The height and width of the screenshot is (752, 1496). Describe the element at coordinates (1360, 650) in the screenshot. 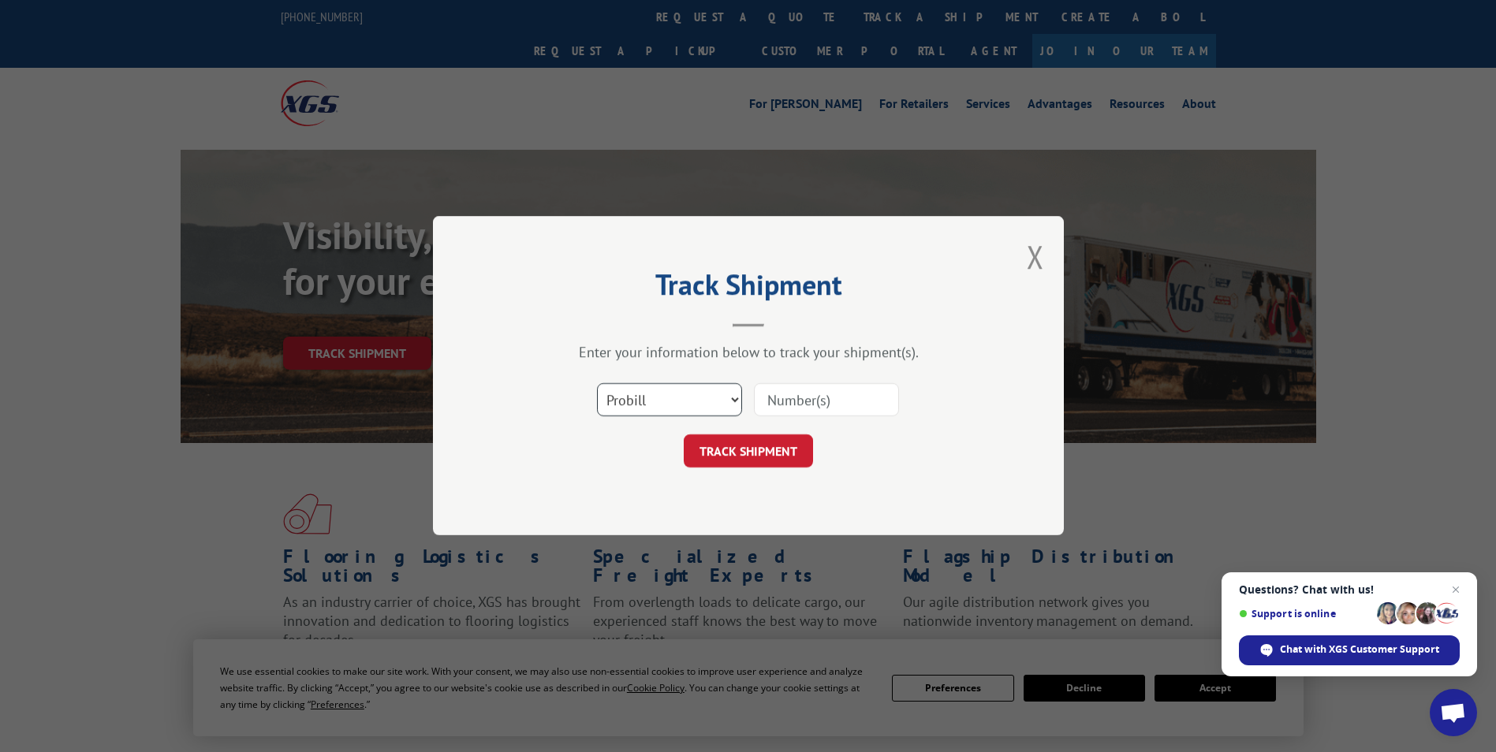

I see `span: Chat with XGS Customer Support` at that location.